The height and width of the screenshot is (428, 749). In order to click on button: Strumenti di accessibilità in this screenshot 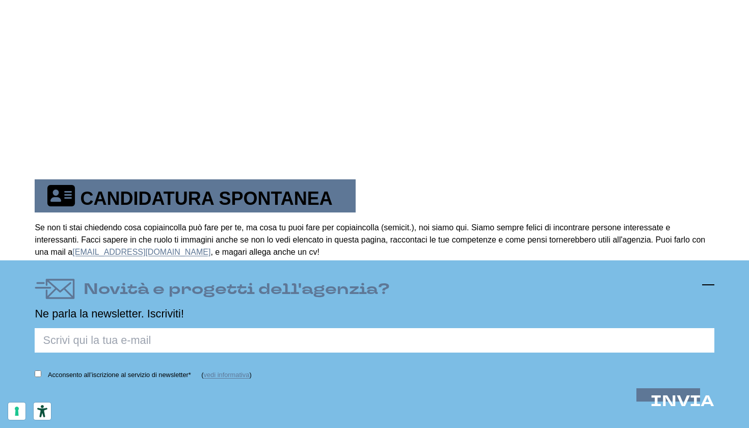, I will do `click(42, 411)`.